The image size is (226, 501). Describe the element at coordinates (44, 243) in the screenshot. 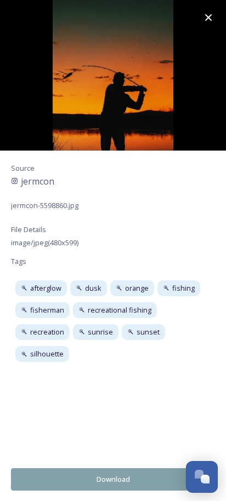

I see `span: image/jpeg ( 480 x 599 )` at that location.